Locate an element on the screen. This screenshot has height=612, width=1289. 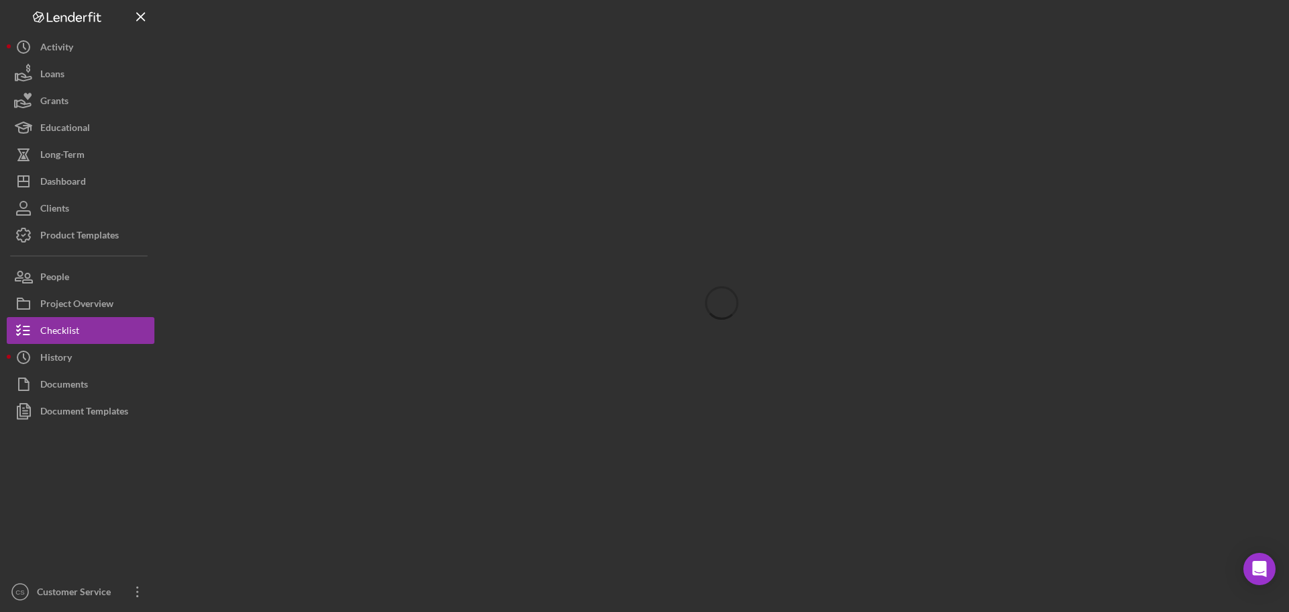
div: Project Overview is located at coordinates (77, 305).